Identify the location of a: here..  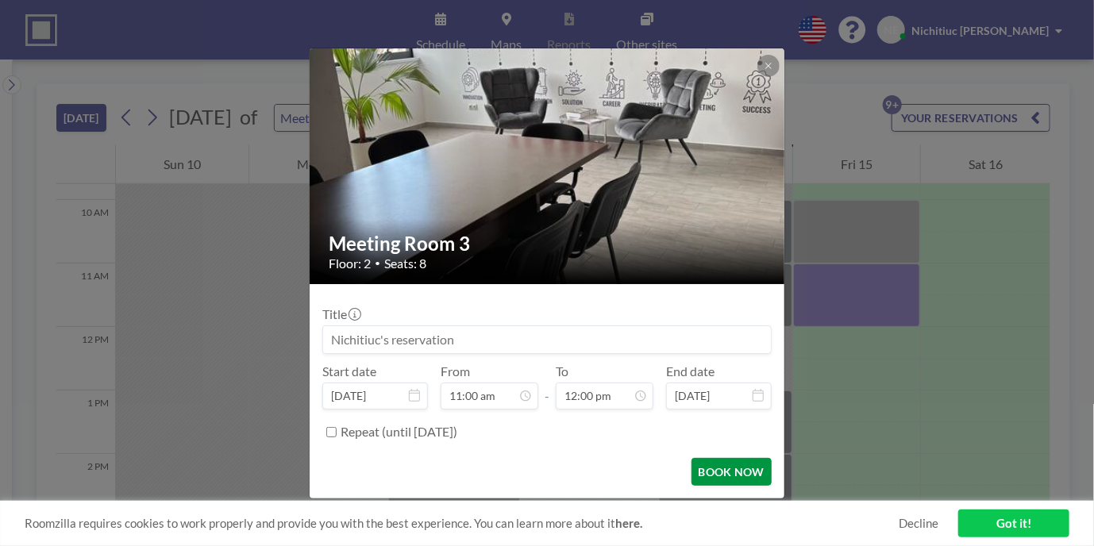
(629, 523).